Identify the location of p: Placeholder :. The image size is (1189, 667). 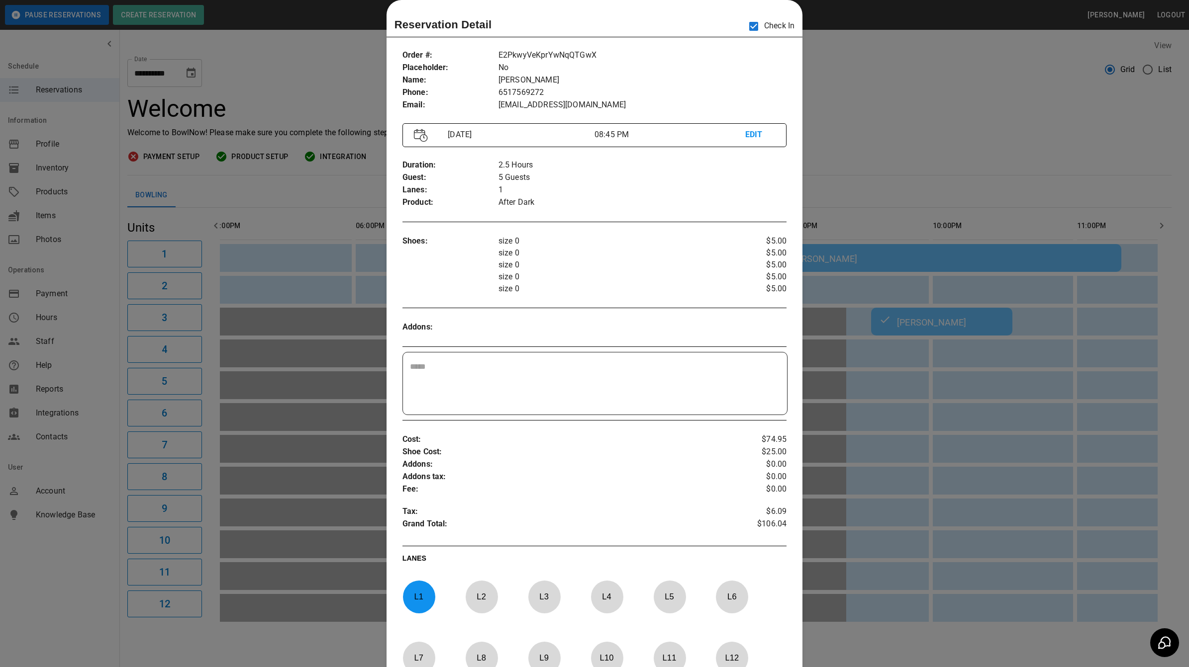
(450, 68).